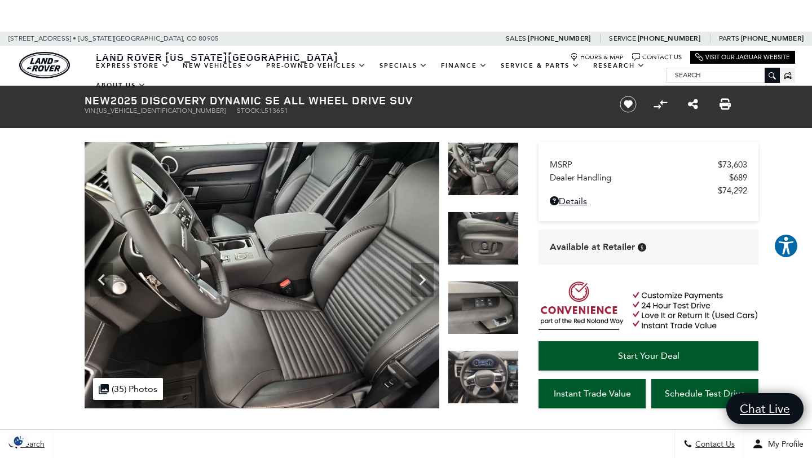  What do you see at coordinates (714, 444) in the screenshot?
I see `span: Contact Us` at bounding box center [714, 444].